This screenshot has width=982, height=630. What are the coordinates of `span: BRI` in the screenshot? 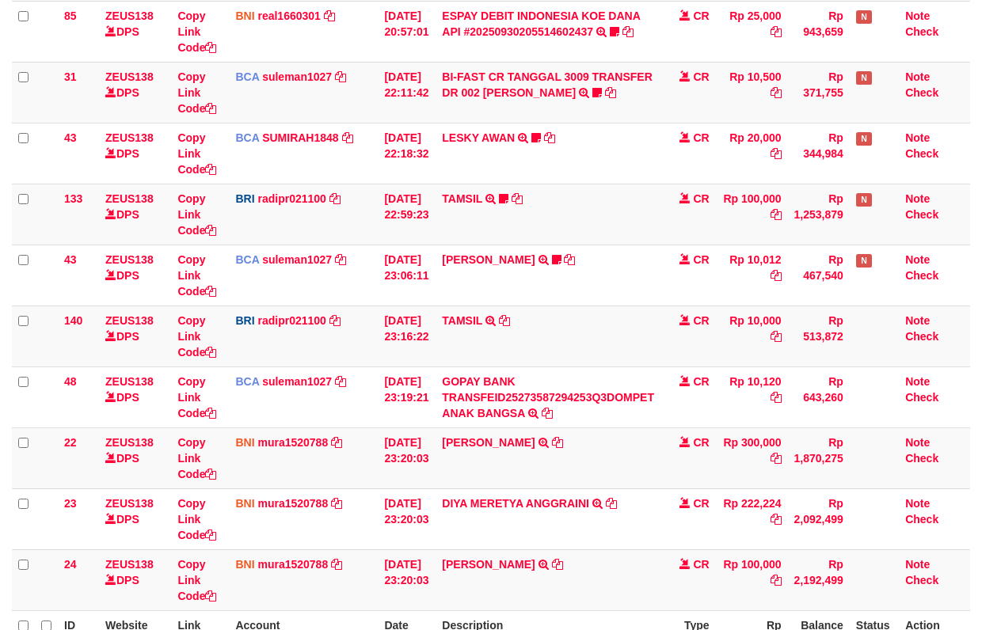 It's located at (245, 321).